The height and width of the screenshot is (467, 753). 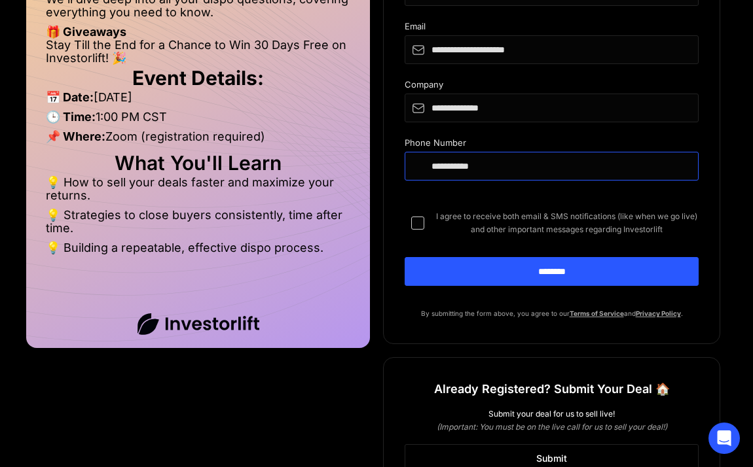 I want to click on h1: Already Registered? Submit Your Deal 🏠, so click(x=552, y=389).